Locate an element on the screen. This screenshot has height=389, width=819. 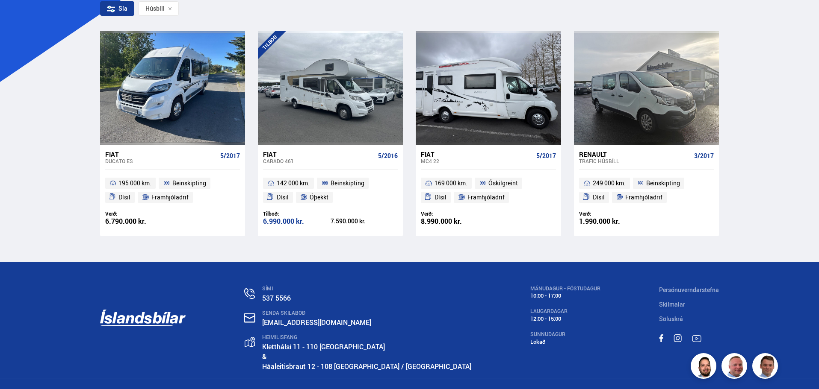
span: 169 000 km. is located at coordinates (451, 183).